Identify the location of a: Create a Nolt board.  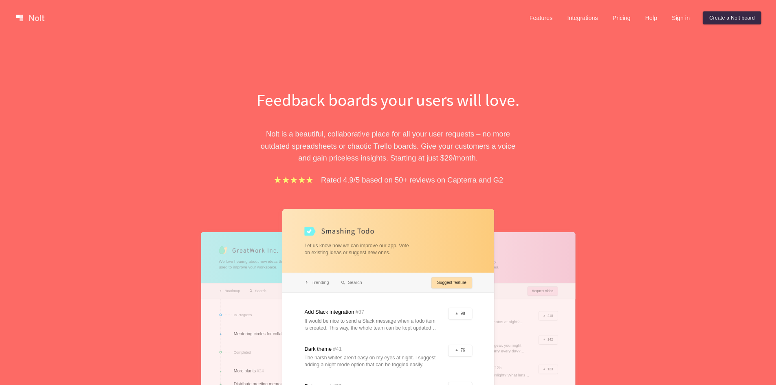
(732, 18).